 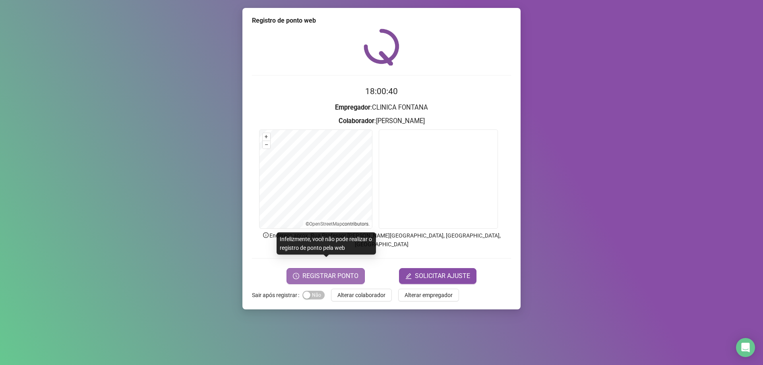 I want to click on img: QRPoint, so click(x=382, y=47).